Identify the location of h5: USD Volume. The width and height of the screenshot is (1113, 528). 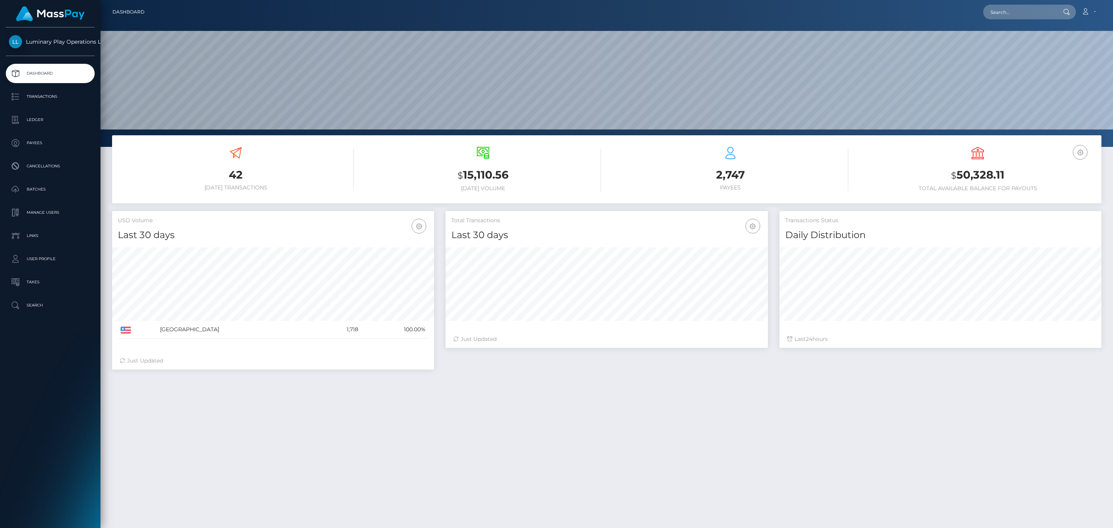
(273, 221).